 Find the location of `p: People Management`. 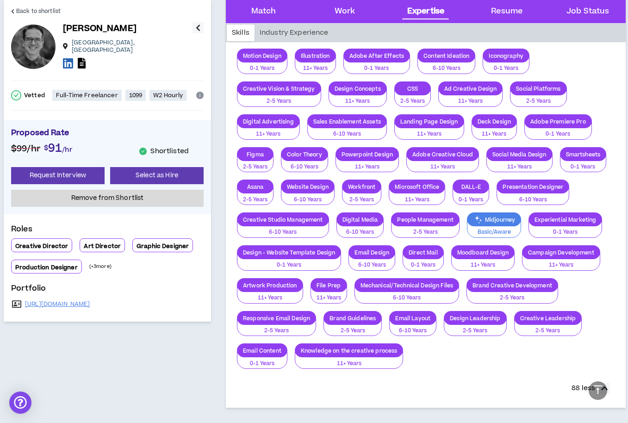

p: People Management is located at coordinates (425, 219).